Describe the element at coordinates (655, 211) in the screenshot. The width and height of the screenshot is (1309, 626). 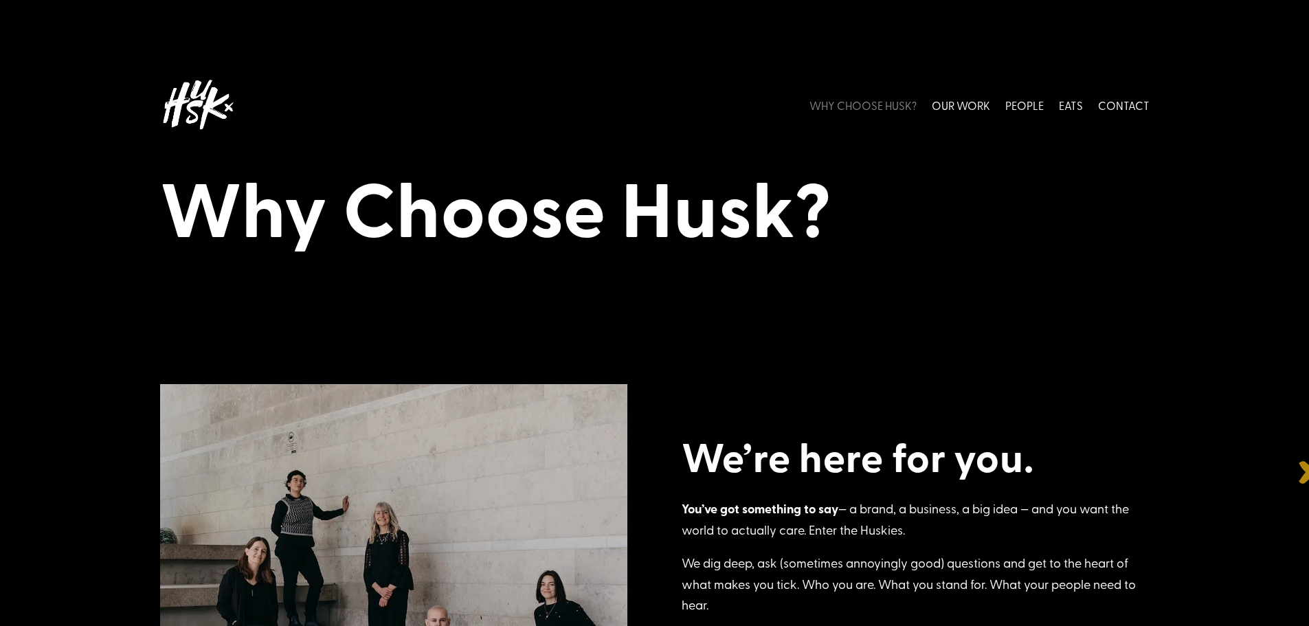
I see `h1: Why Choose Husk?` at that location.